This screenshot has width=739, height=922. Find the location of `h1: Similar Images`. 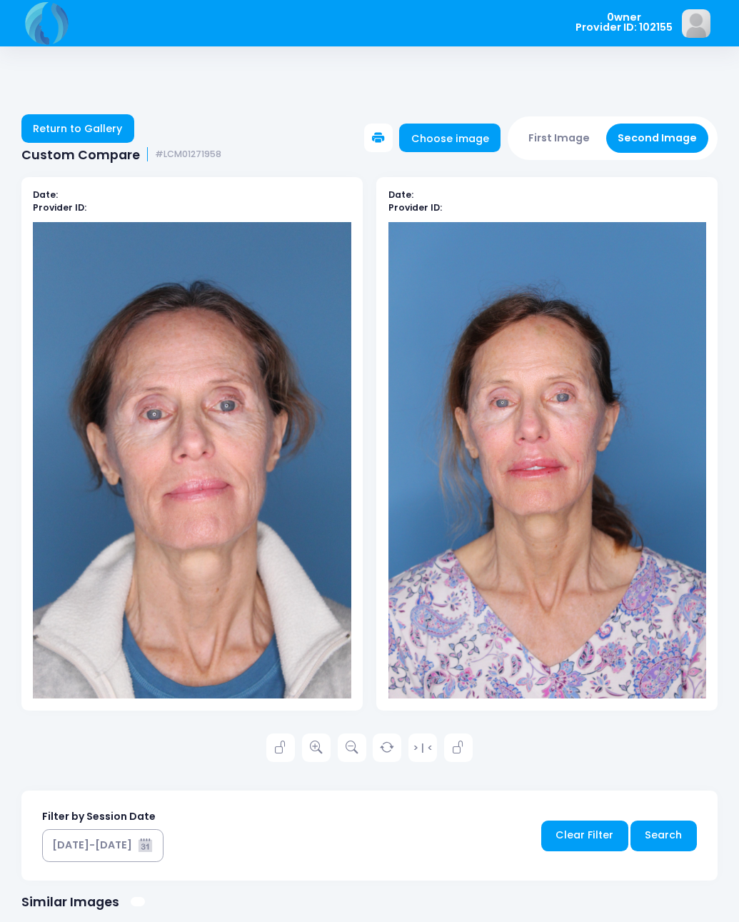

h1: Similar Images is located at coordinates (70, 901).